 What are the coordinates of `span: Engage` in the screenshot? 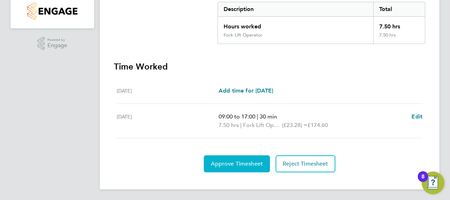 It's located at (57, 45).